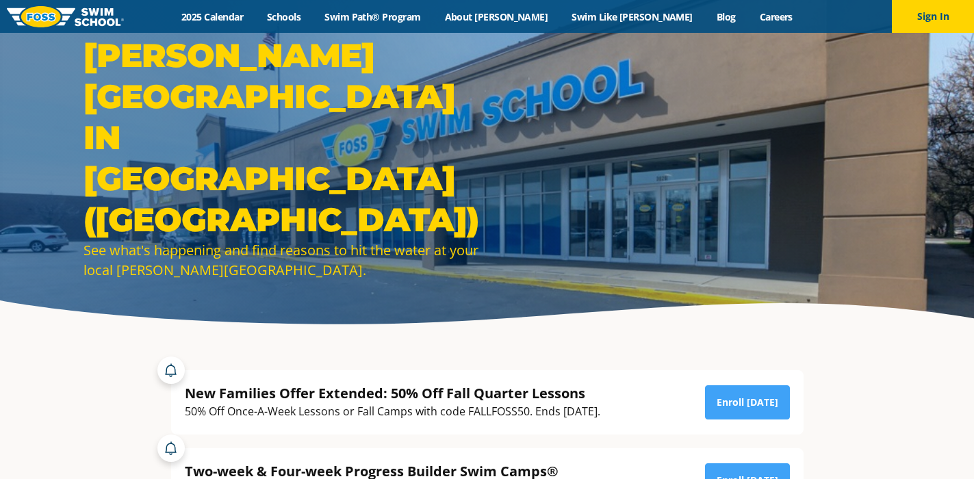  Describe the element at coordinates (65, 16) in the screenshot. I see `img: FOSS Swim School Logo` at that location.